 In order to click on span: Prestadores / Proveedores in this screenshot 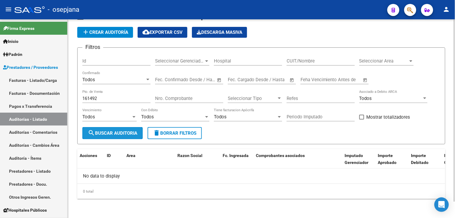, I will do `click(30, 67)`.